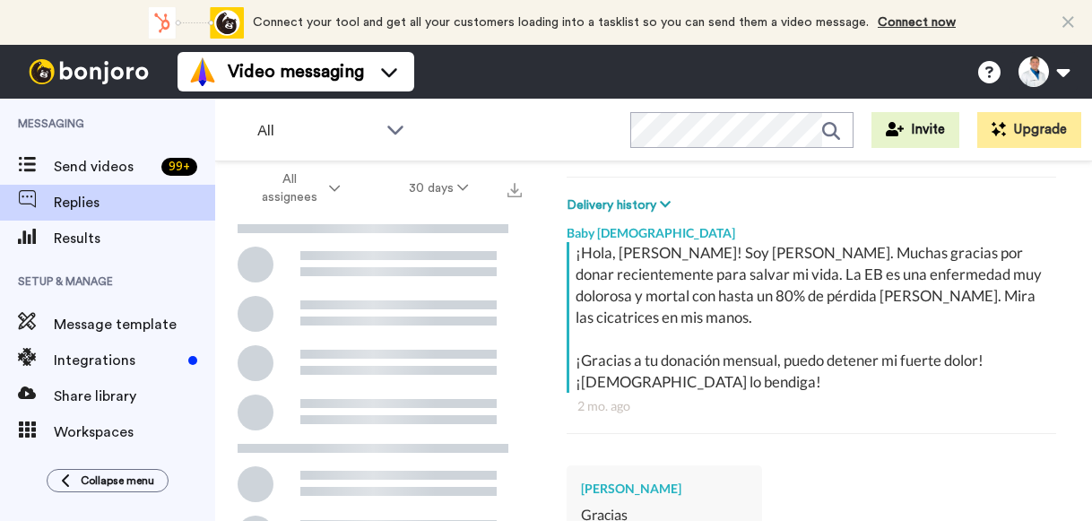 The image size is (1092, 521). What do you see at coordinates (108, 481) in the screenshot?
I see `button: Collapse menu` at bounding box center [108, 481].